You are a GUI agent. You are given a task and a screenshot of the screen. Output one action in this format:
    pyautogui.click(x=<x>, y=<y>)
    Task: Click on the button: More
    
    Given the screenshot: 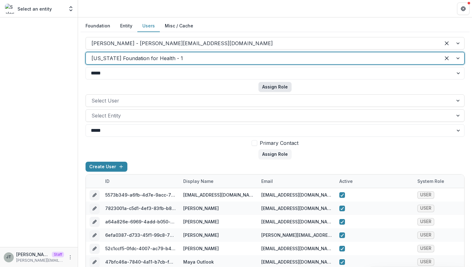 What is the action you would take?
    pyautogui.click(x=70, y=258)
    